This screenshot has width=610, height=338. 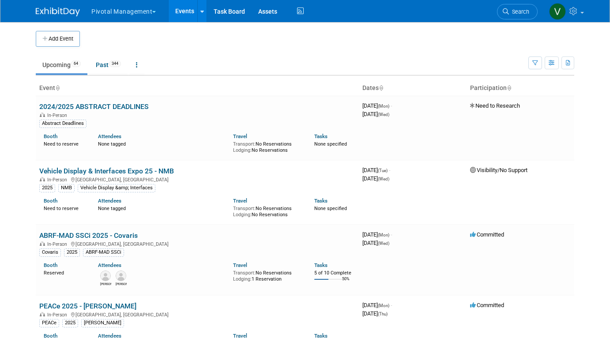 What do you see at coordinates (520, 88) in the screenshot?
I see `th: Participation` at bounding box center [520, 88].